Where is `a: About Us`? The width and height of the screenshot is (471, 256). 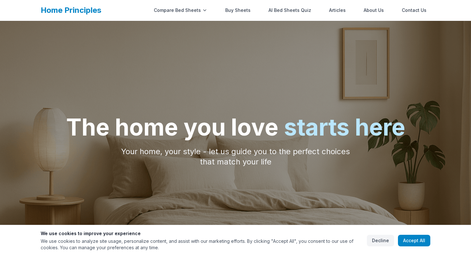
a: About Us is located at coordinates (374, 10).